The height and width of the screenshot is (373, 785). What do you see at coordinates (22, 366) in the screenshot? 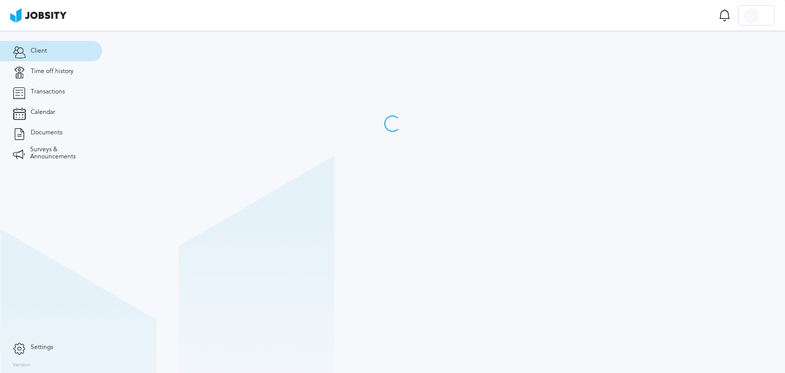
I see `label: Version:` at bounding box center [22, 366].